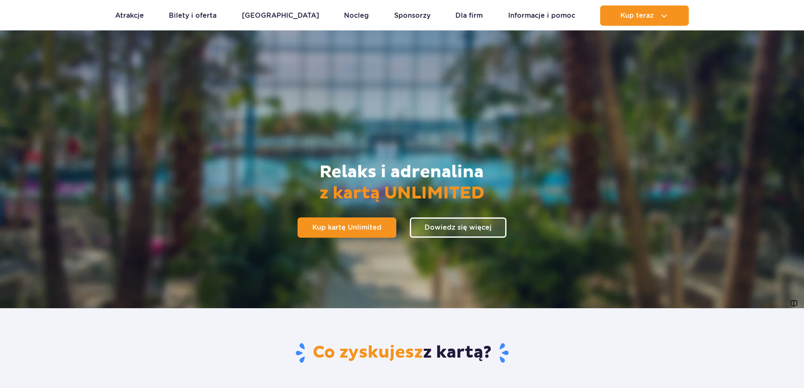 The height and width of the screenshot is (388, 804). I want to click on a: Informacje i pomoc, so click(541, 16).